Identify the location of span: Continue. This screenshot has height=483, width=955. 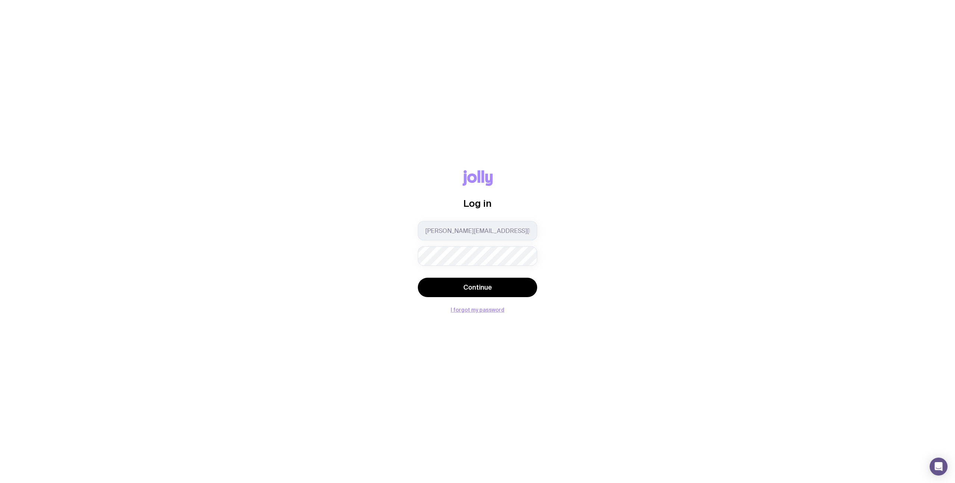
(477, 287).